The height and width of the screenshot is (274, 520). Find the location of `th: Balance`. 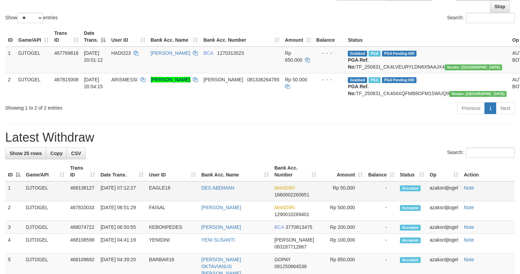

th: Balance is located at coordinates (330, 37).